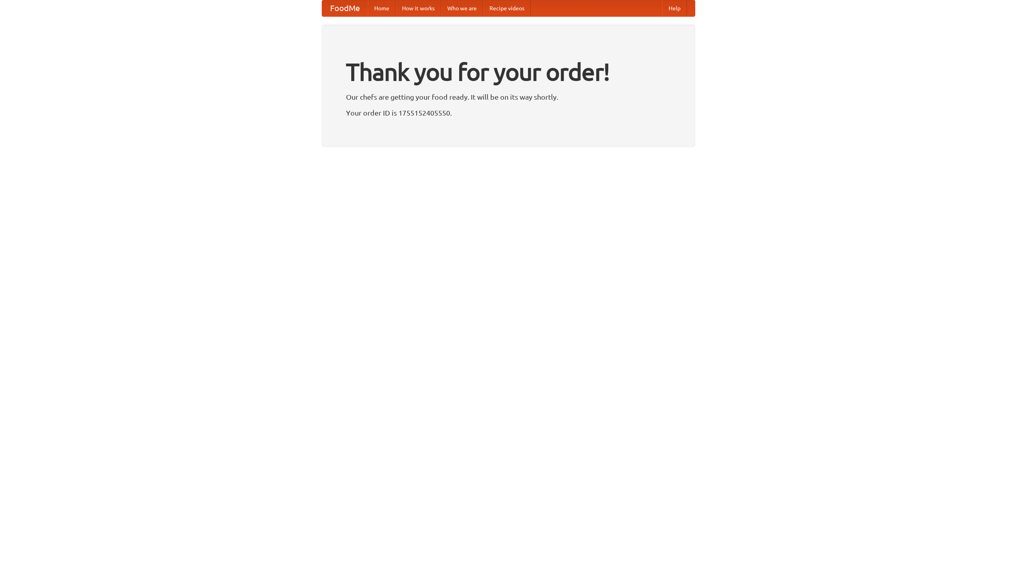  What do you see at coordinates (509, 113) in the screenshot?
I see `p: Your order ID is 1755152405550.` at bounding box center [509, 113].